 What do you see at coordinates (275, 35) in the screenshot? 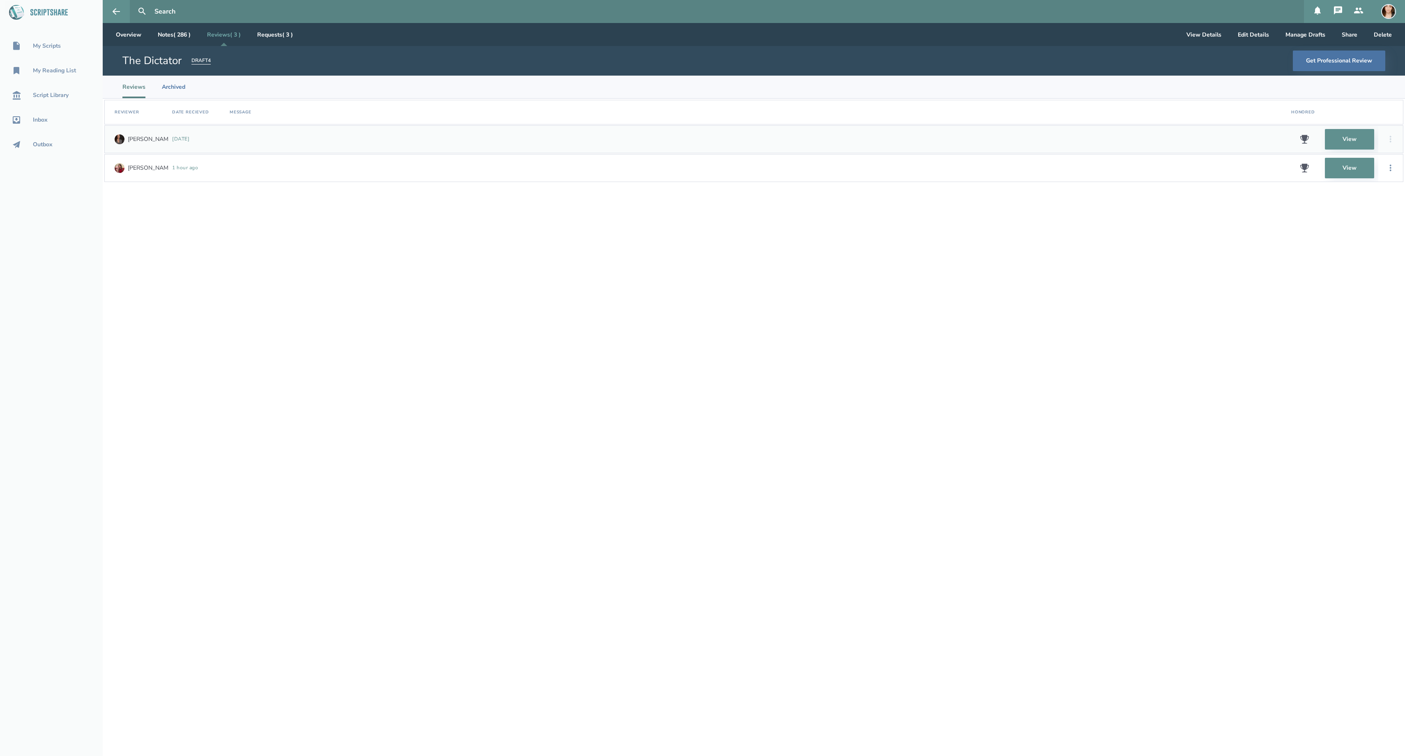
I see `a: Requests( 3 )` at bounding box center [275, 35].